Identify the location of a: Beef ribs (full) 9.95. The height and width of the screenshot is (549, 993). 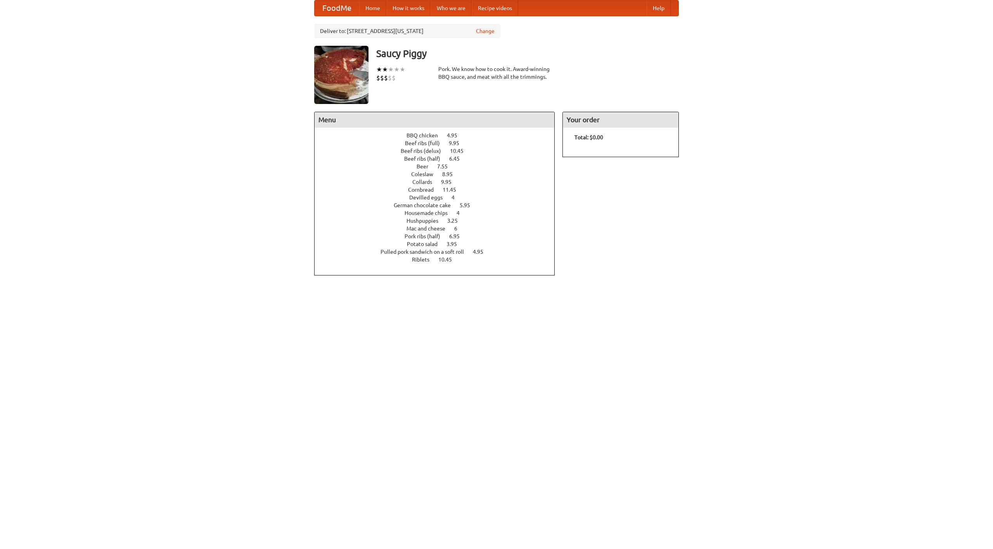
(439, 143).